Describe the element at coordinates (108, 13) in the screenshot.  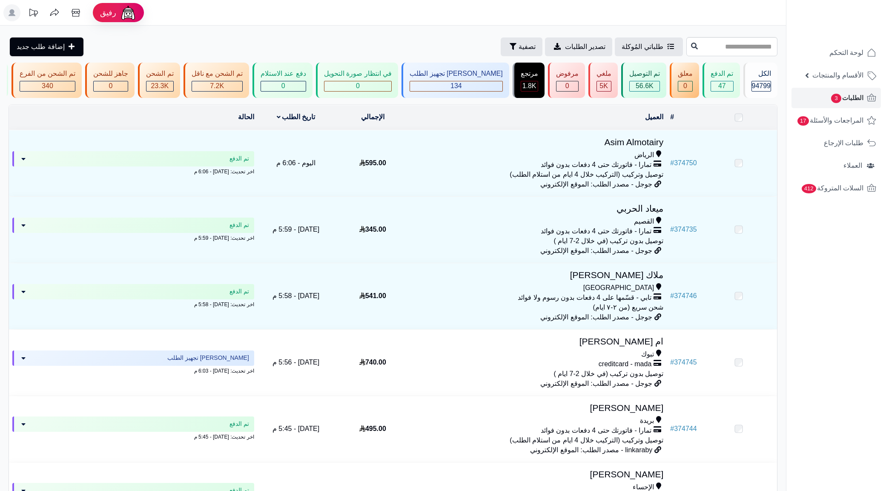
I see `span: رفيق` at that location.